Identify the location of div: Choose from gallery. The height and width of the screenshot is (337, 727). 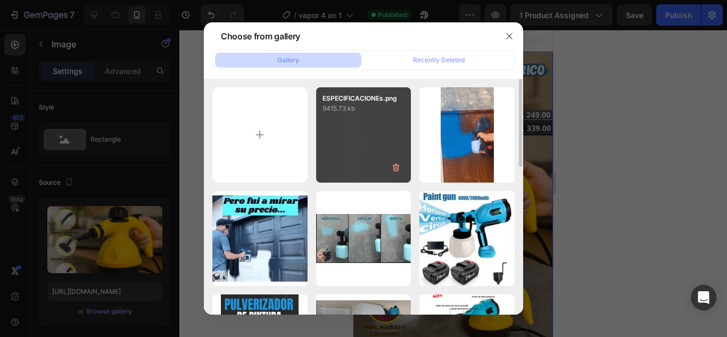
(260, 36).